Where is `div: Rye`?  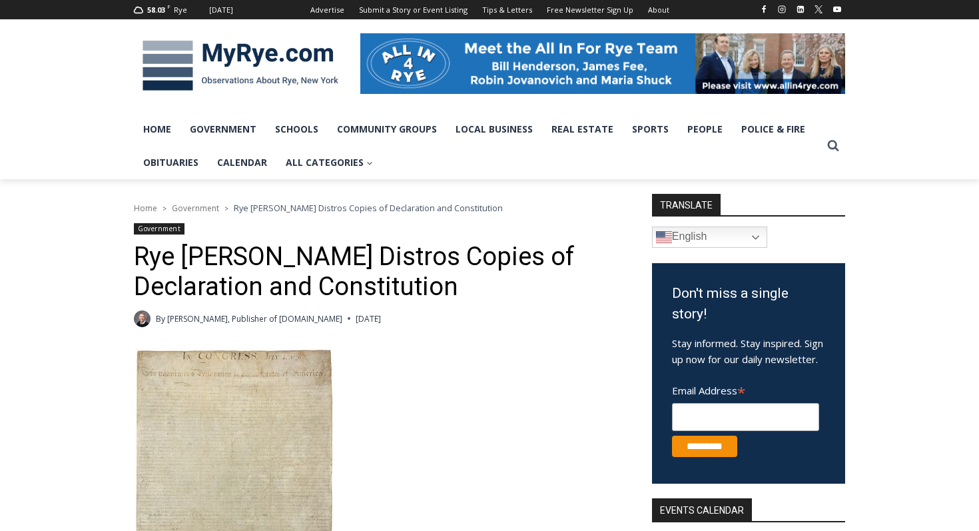 div: Rye is located at coordinates (180, 10).